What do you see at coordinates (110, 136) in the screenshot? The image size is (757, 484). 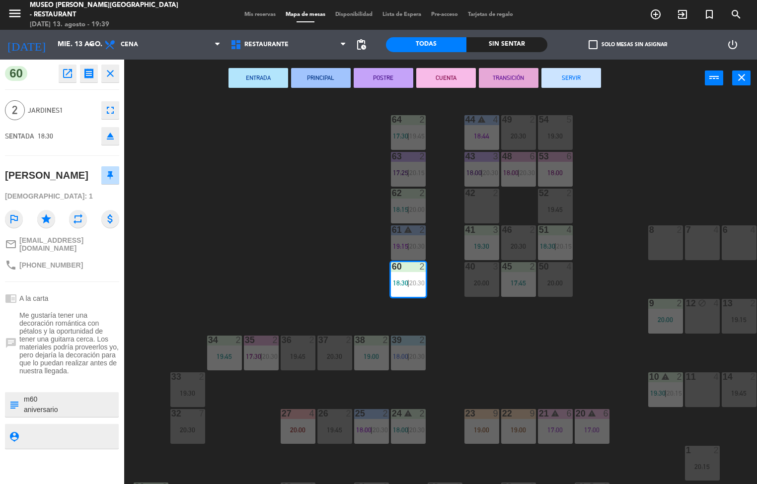 I see `button: eject` at bounding box center [110, 136].